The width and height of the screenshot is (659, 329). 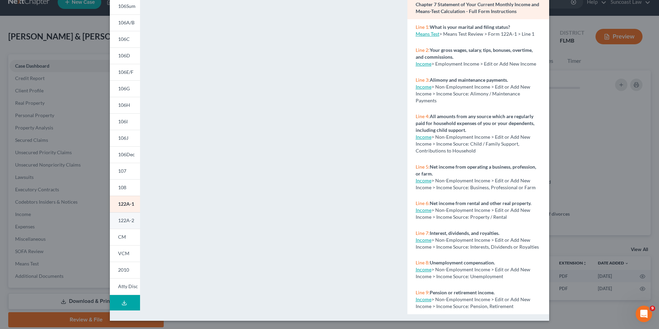 I want to click on strong: All amounts from any source which are regularly paid for household expenses of you or your depend..., so click(x=475, y=123).